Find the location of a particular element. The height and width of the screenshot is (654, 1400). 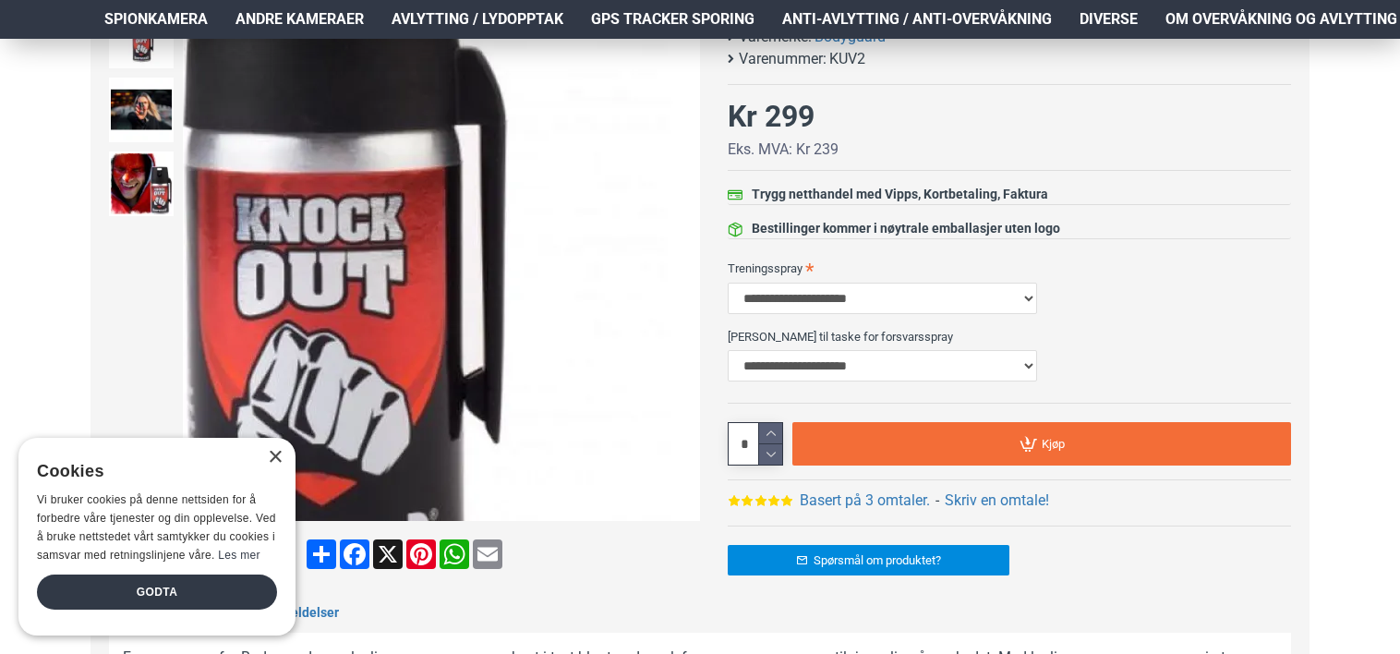

a: Email is located at coordinates (488, 554).